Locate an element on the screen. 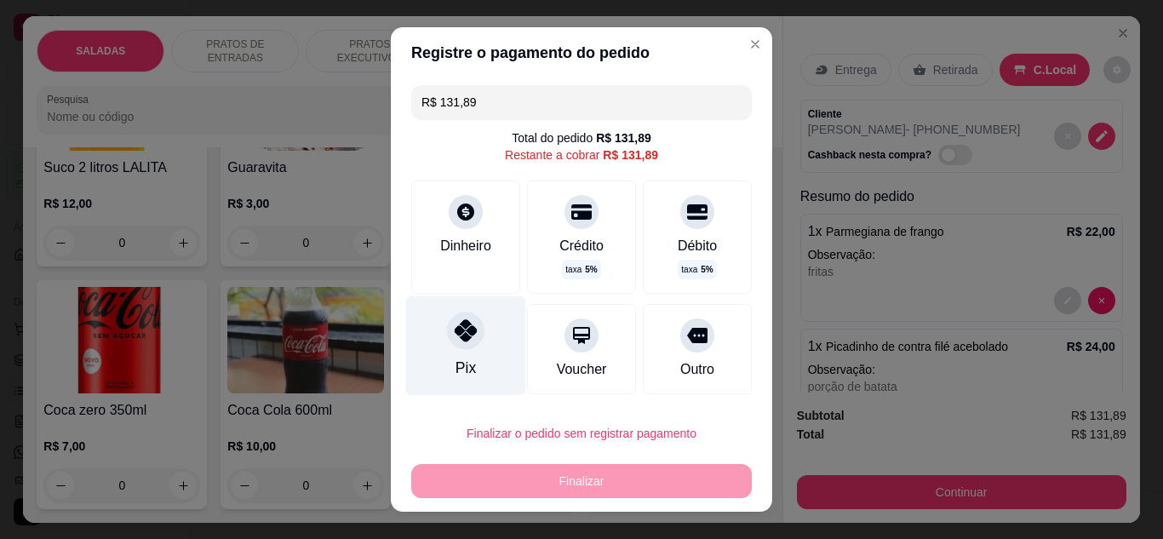 This screenshot has width=1163, height=539. div: Débito is located at coordinates (697, 246).